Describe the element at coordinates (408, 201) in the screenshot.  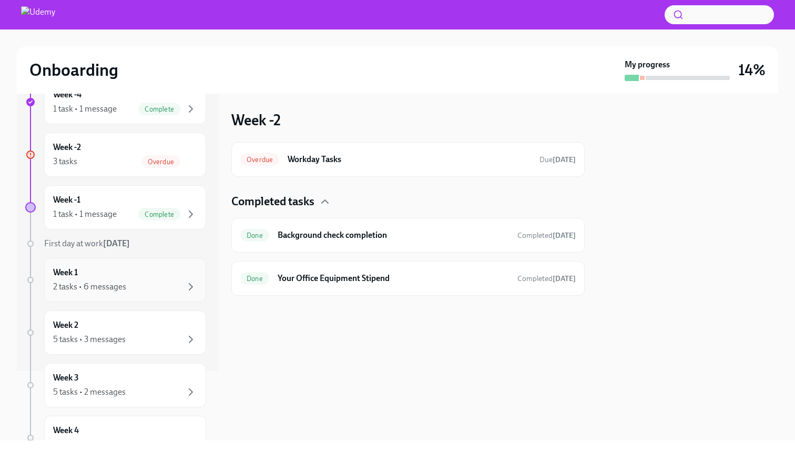
I see `div: Completed tasks` at that location.